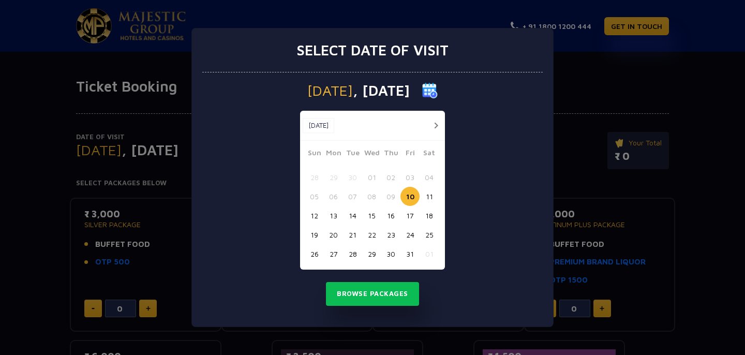 Image resolution: width=745 pixels, height=355 pixels. What do you see at coordinates (333, 196) in the screenshot?
I see `button: 06` at bounding box center [333, 196].